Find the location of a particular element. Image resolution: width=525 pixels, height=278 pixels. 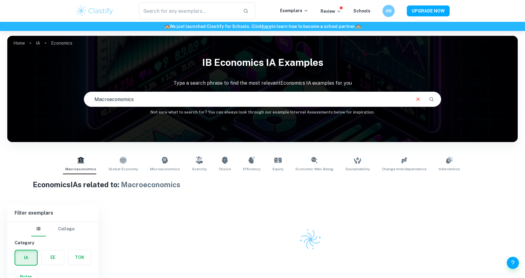

a: here is located at coordinates (267, 26).